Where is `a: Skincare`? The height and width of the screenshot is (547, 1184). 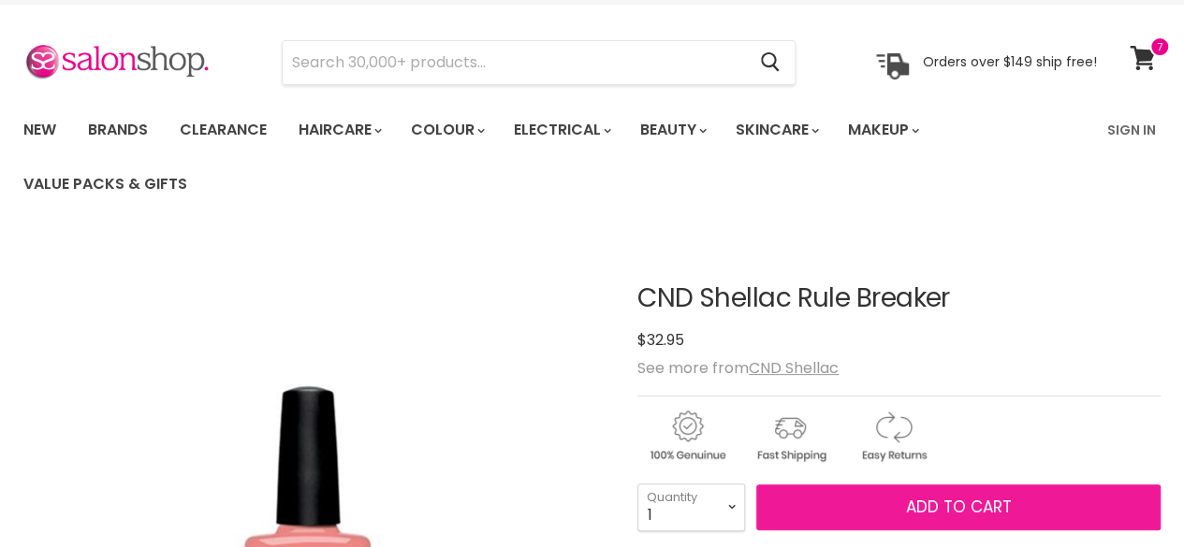
a: Skincare is located at coordinates (776, 130).